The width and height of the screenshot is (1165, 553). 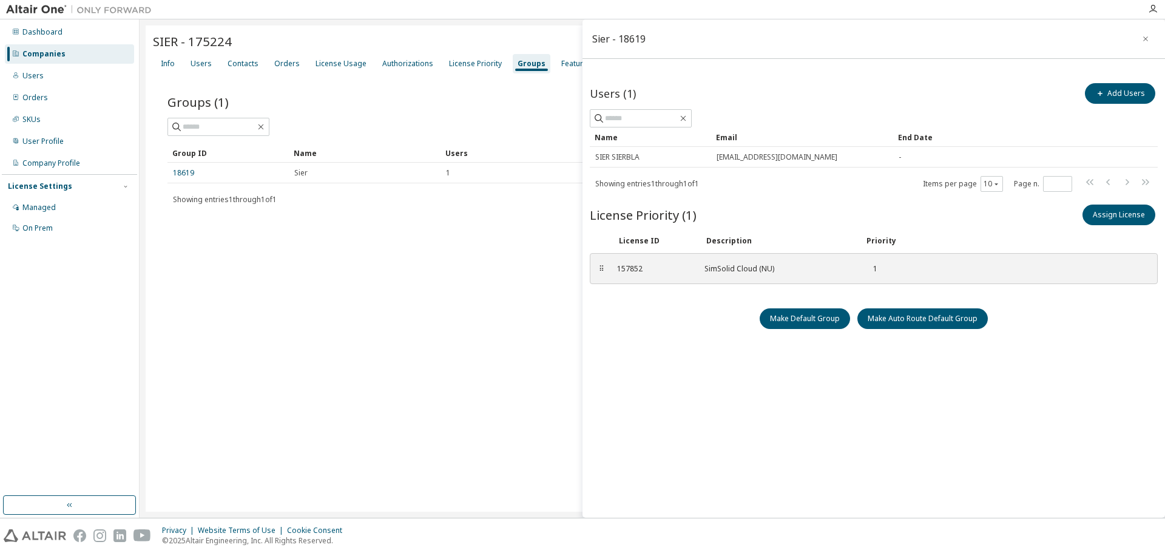 What do you see at coordinates (43, 141) in the screenshot?
I see `div: User Profile` at bounding box center [43, 141].